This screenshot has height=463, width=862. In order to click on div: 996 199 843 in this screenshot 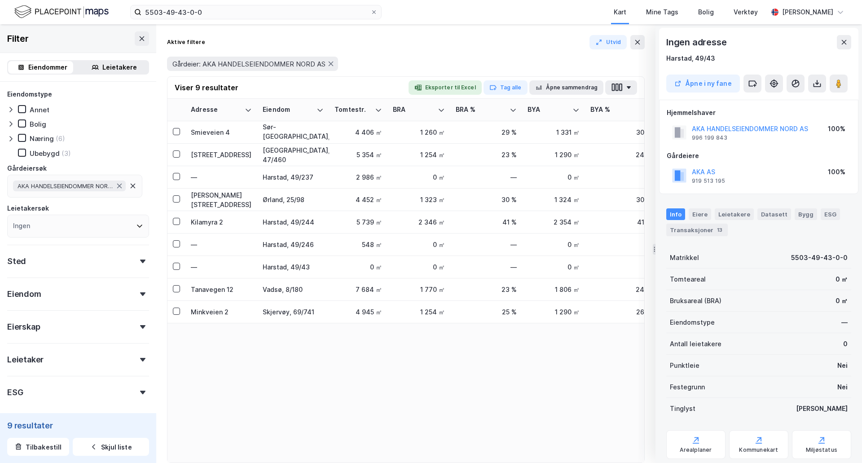, I will do `click(710, 138)`.